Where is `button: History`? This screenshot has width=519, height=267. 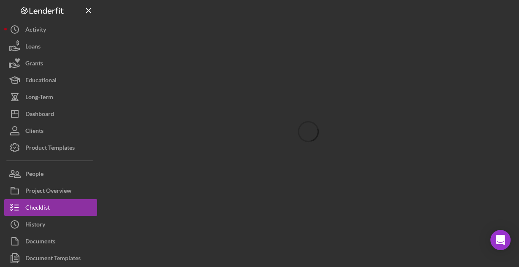
button: History is located at coordinates (51, 225).